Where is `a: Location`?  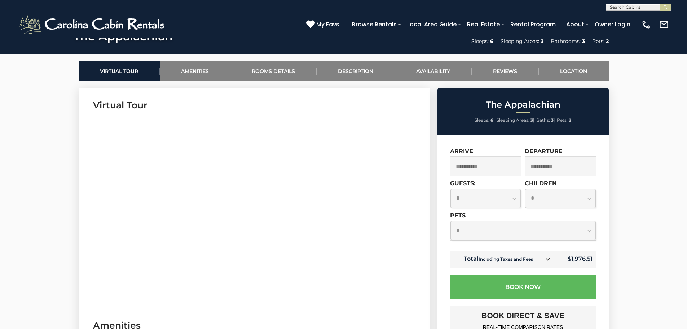 a: Location is located at coordinates (574, 71).